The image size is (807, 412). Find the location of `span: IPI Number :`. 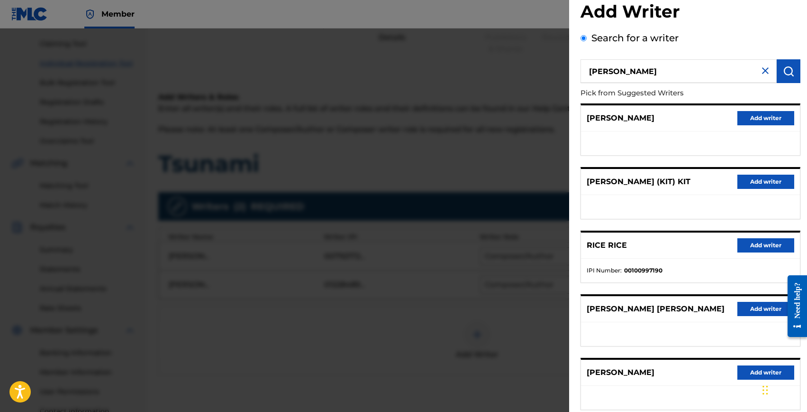

span: IPI Number : is located at coordinates (605, 270).